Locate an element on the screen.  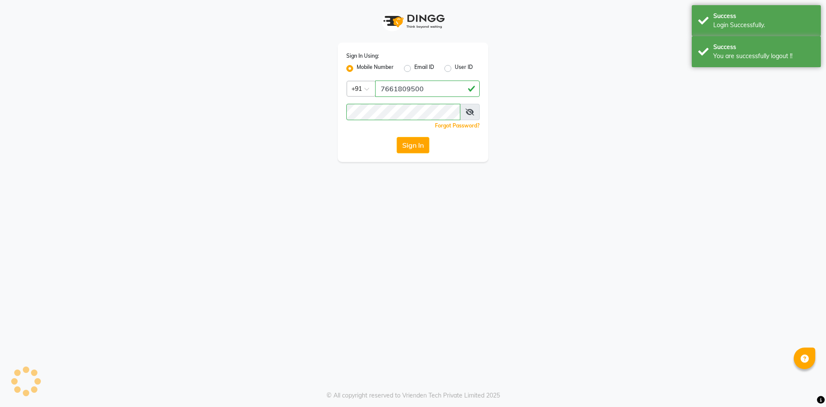
label: User ID is located at coordinates (464, 68).